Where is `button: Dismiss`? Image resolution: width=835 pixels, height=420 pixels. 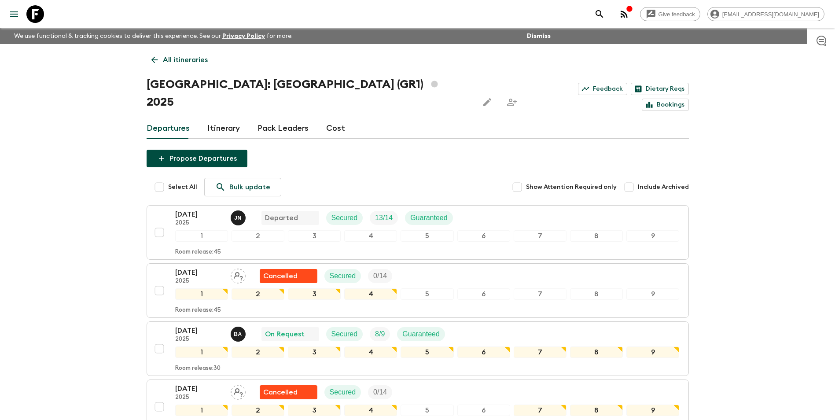 button: Dismiss is located at coordinates (539, 36).